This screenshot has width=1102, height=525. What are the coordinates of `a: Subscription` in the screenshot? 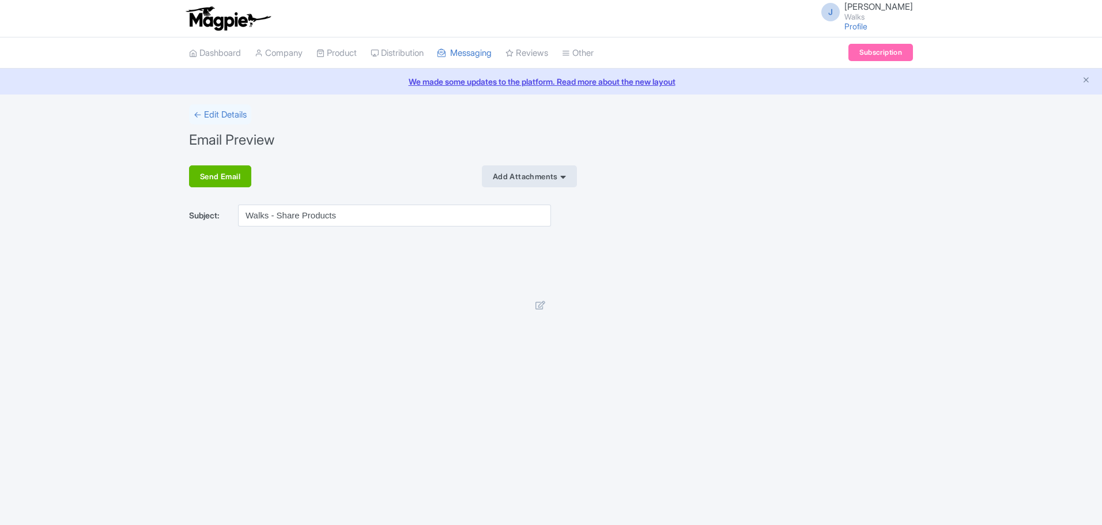 It's located at (881, 52).